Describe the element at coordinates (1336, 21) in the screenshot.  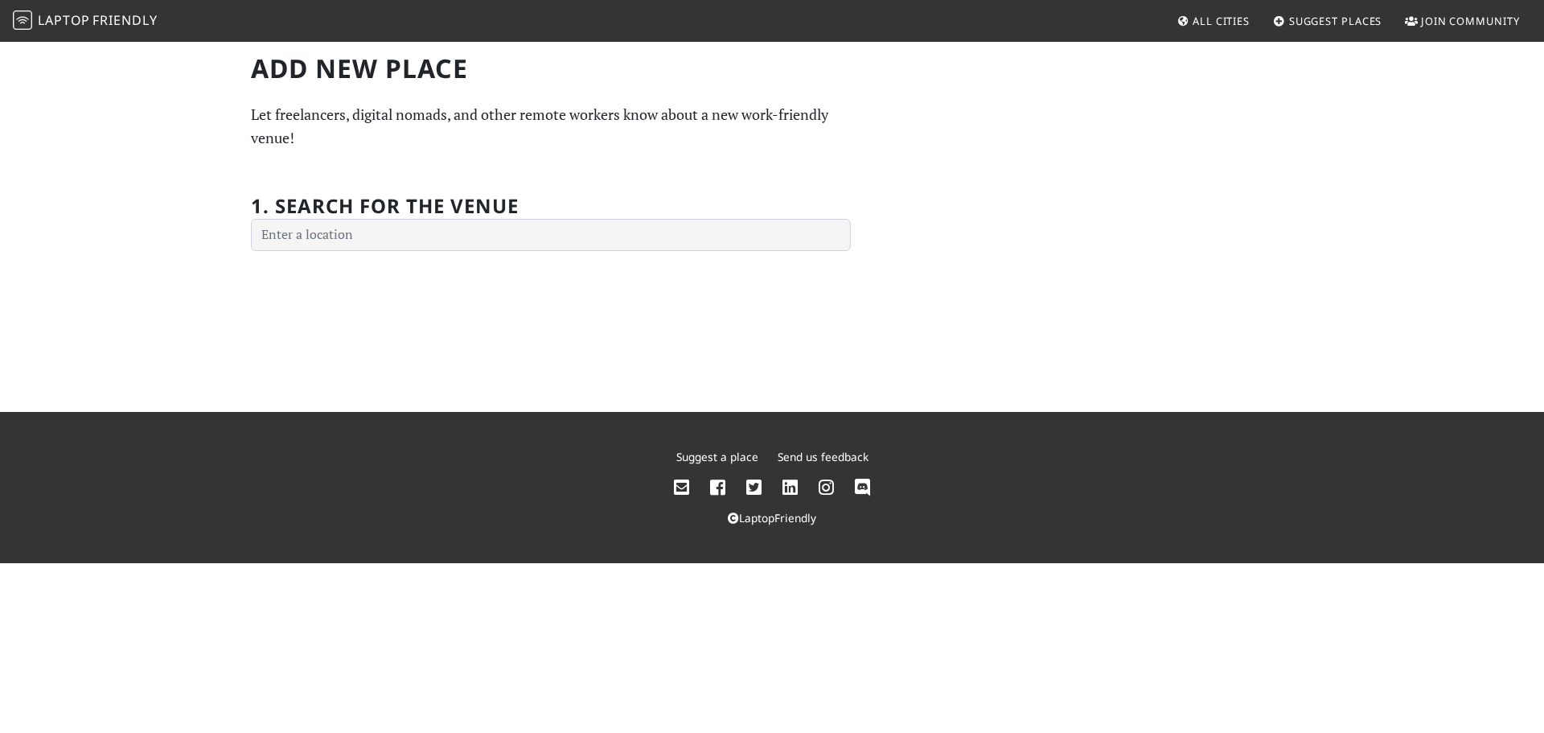
I see `span: Suggest Places` at that location.